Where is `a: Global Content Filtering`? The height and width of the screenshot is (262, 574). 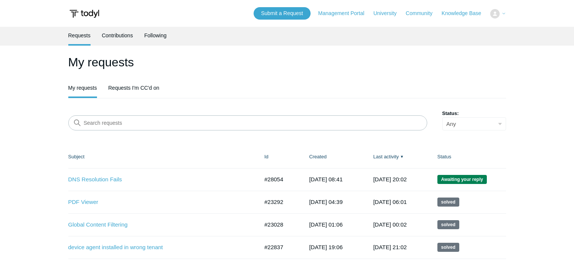 a: Global Content Filtering is located at coordinates (158, 225).